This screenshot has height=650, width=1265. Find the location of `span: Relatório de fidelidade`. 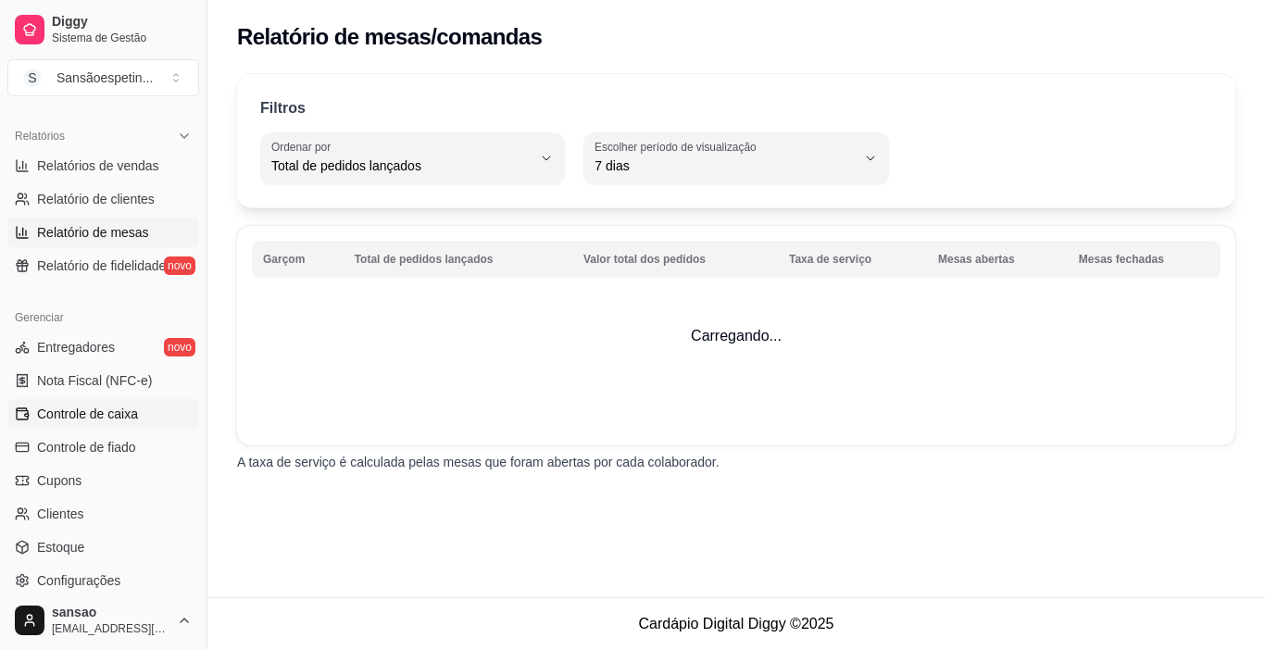

span: Relatório de fidelidade is located at coordinates (101, 266).